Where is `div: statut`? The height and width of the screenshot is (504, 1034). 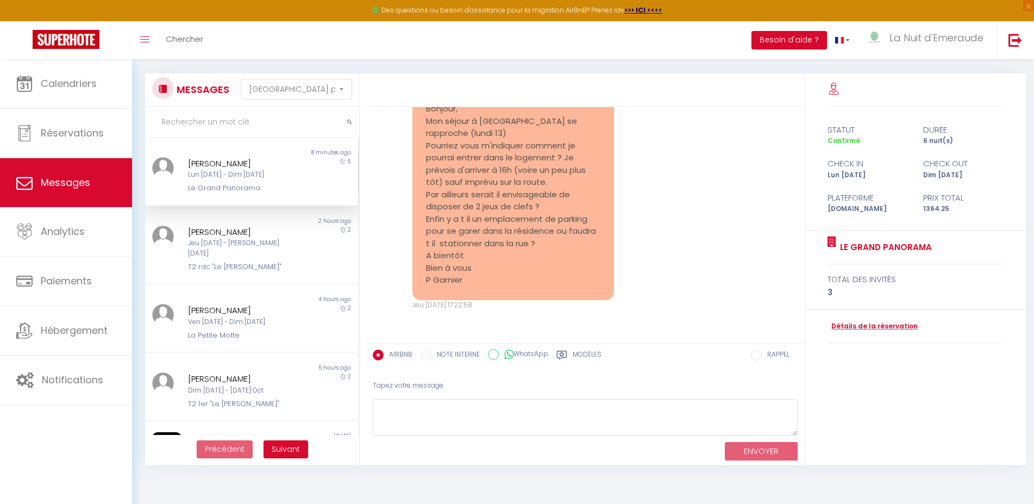
div: statut is located at coordinates (868, 130).